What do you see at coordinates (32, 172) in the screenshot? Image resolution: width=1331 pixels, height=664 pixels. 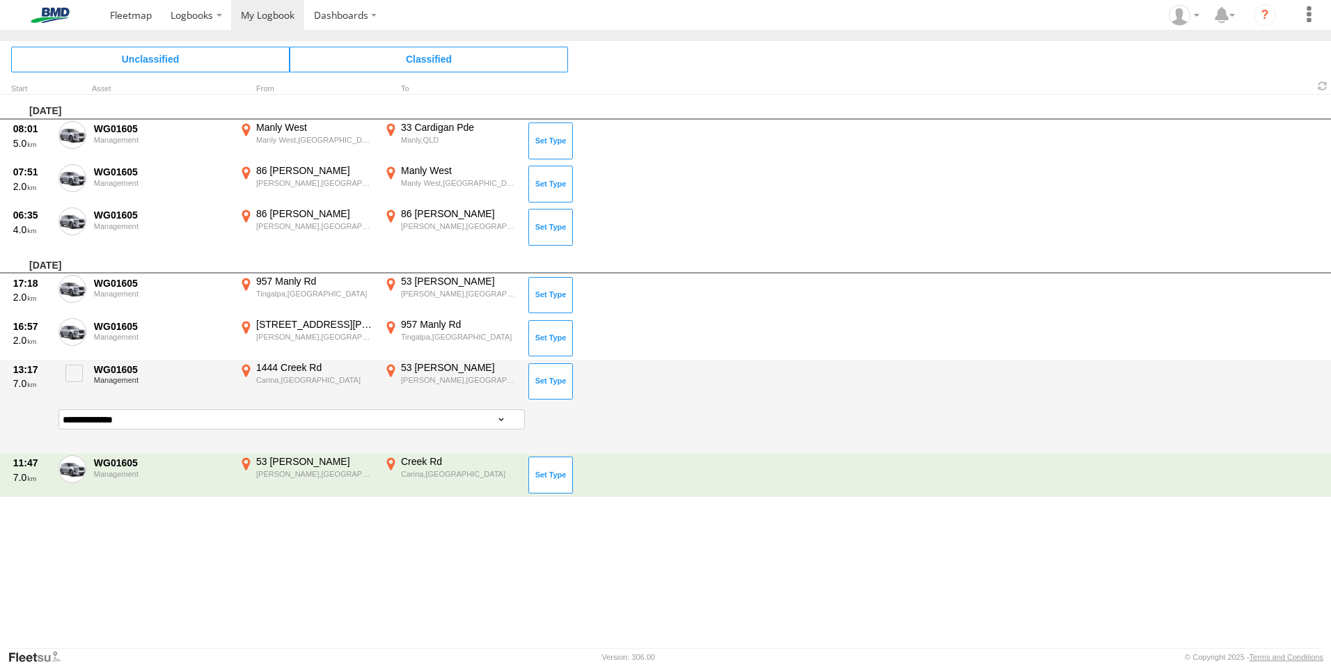 I see `div: 07:51` at bounding box center [32, 172].